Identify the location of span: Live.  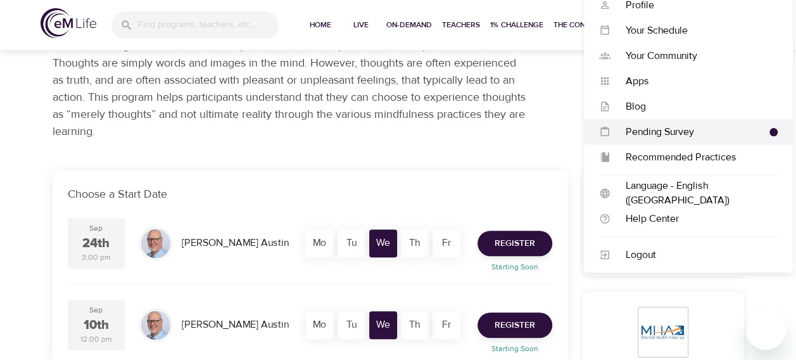
(361, 25).